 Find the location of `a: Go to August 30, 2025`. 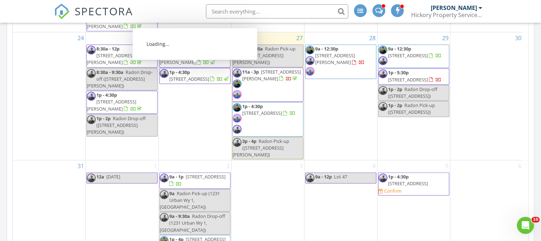

a: Go to August 30, 2025 is located at coordinates (518, 38).